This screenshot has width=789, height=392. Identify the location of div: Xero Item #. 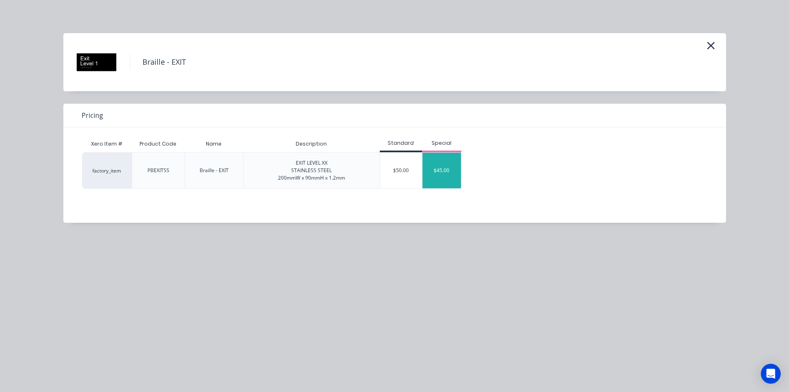
(107, 144).